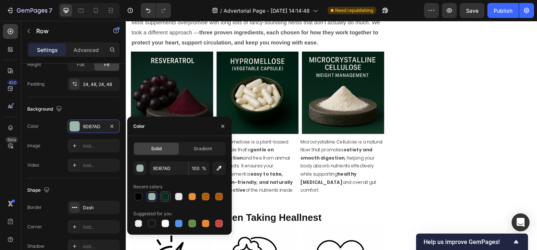  I want to click on div: Image, so click(34, 146).